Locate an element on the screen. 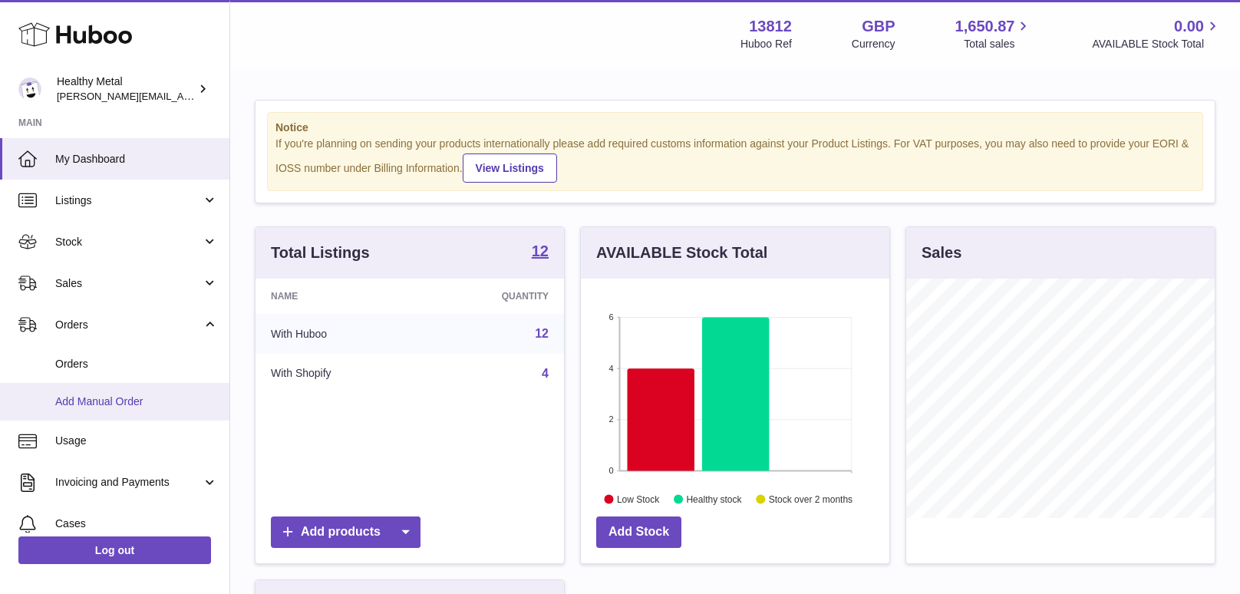 Image resolution: width=1240 pixels, height=594 pixels. span: My Dashboard is located at coordinates (137, 159).